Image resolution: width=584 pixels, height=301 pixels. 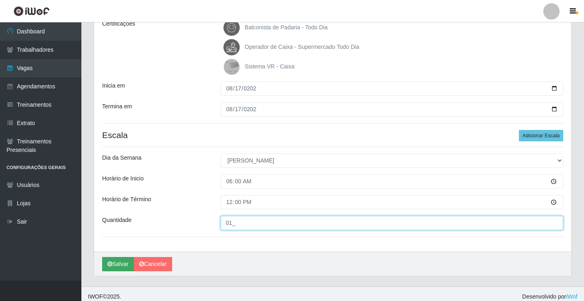 I want to click on span: Desenvolvido por, so click(x=550, y=296).